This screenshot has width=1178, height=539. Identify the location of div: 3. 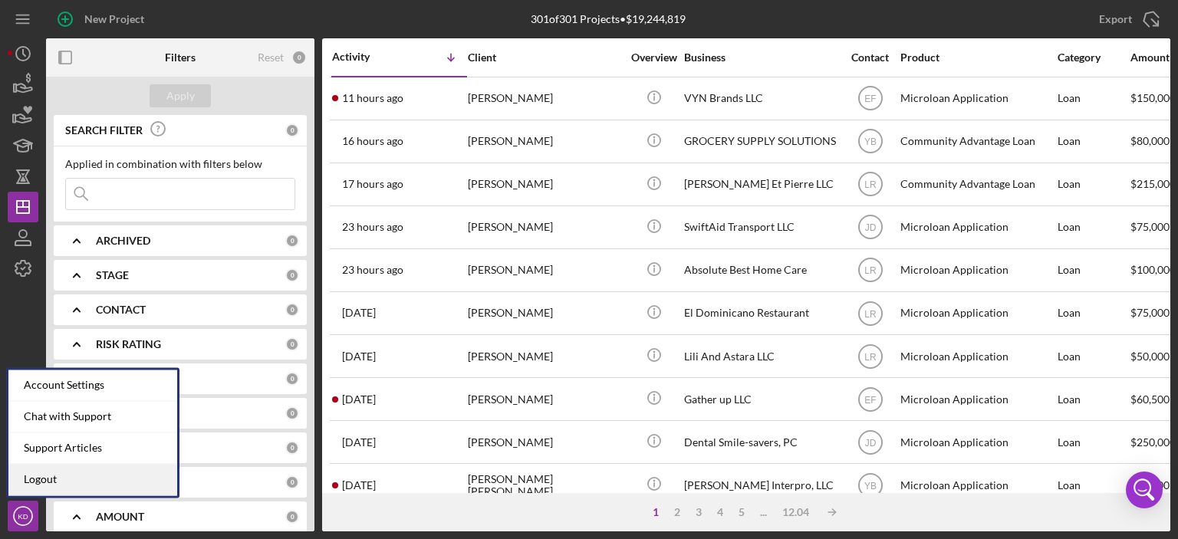
(698, 512).